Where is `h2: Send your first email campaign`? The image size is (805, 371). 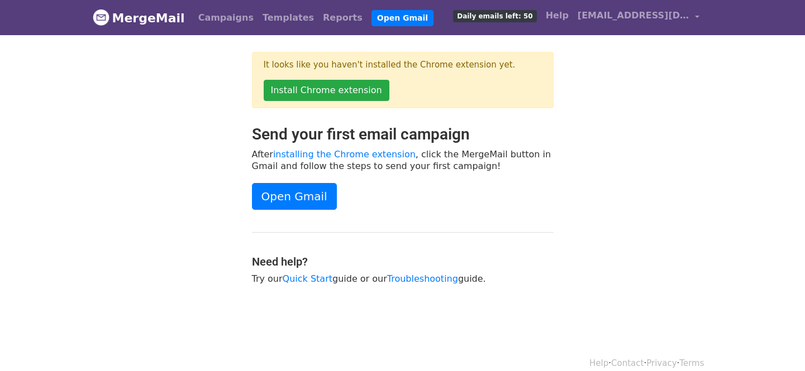 h2: Send your first email campaign is located at coordinates (403, 135).